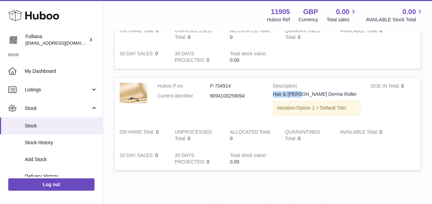 The width and height of the screenshot is (432, 204). Describe the element at coordinates (321, 108) in the screenshot. I see `span: Option 1 = Default Title;` at that location.